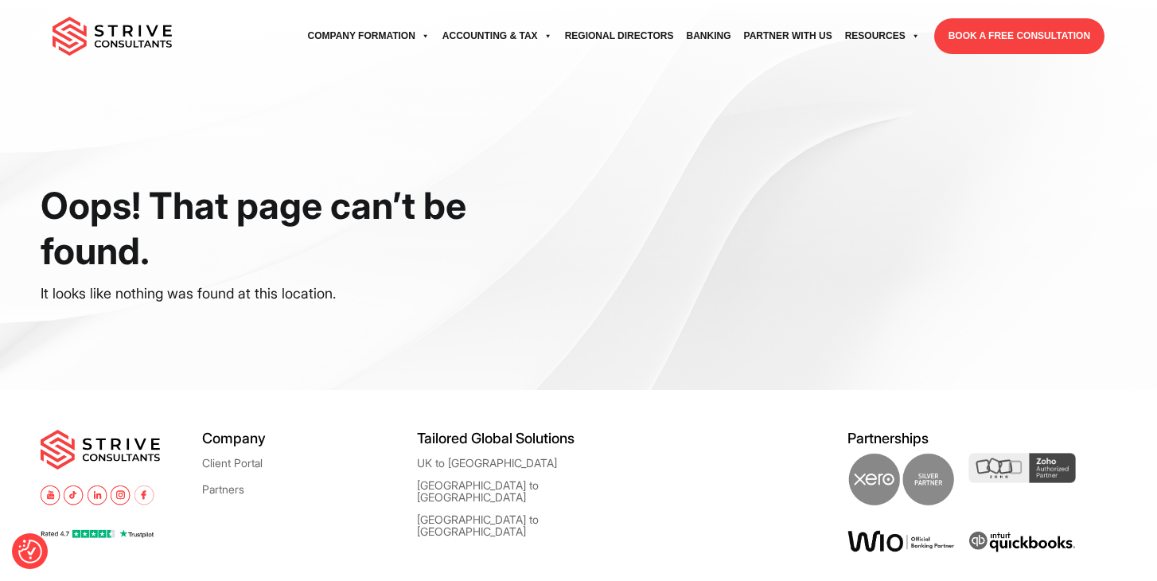  I want to click on img: Revisit consent button, so click(30, 551).